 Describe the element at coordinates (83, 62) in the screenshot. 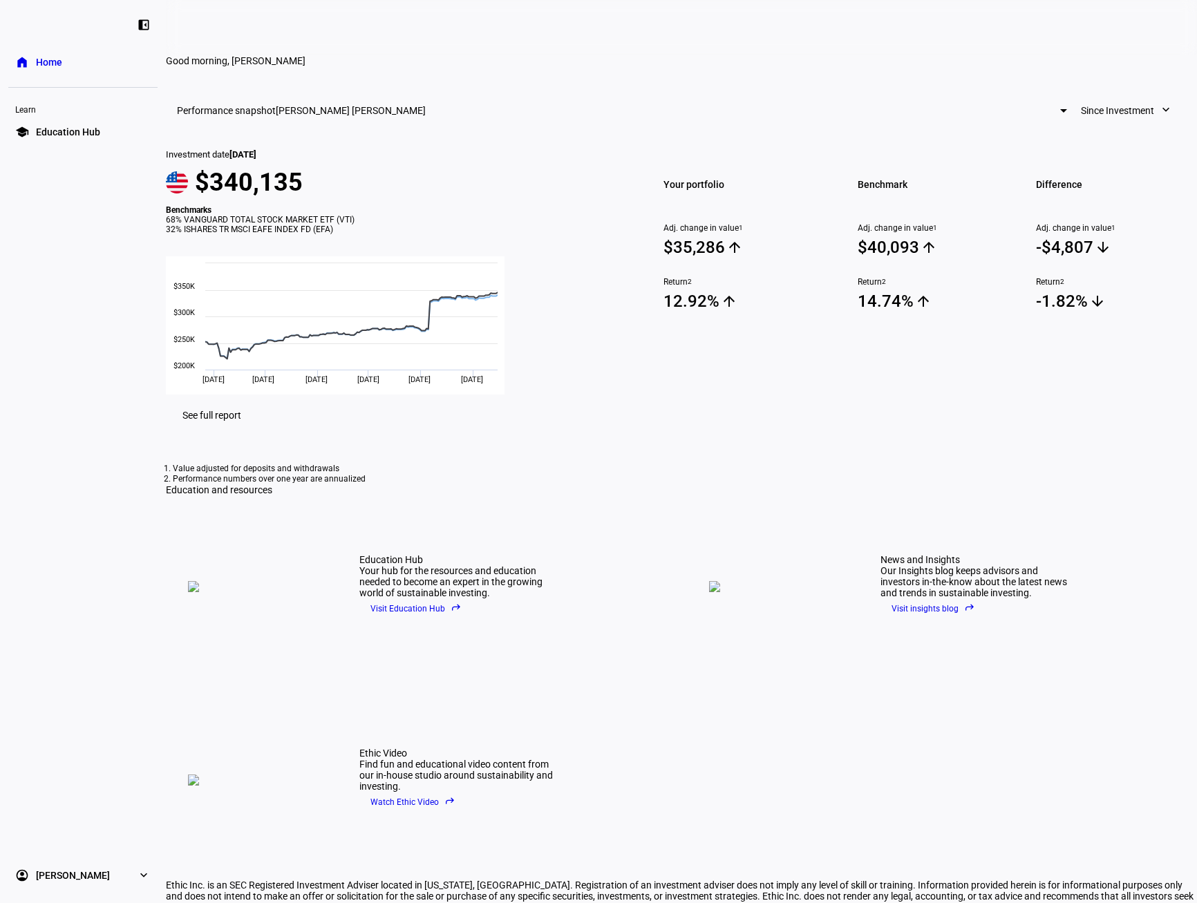

I see `a: homeHome` at that location.